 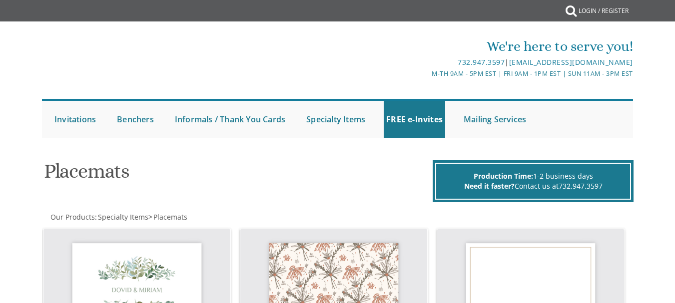 I want to click on a: Invitations, so click(x=75, y=119).